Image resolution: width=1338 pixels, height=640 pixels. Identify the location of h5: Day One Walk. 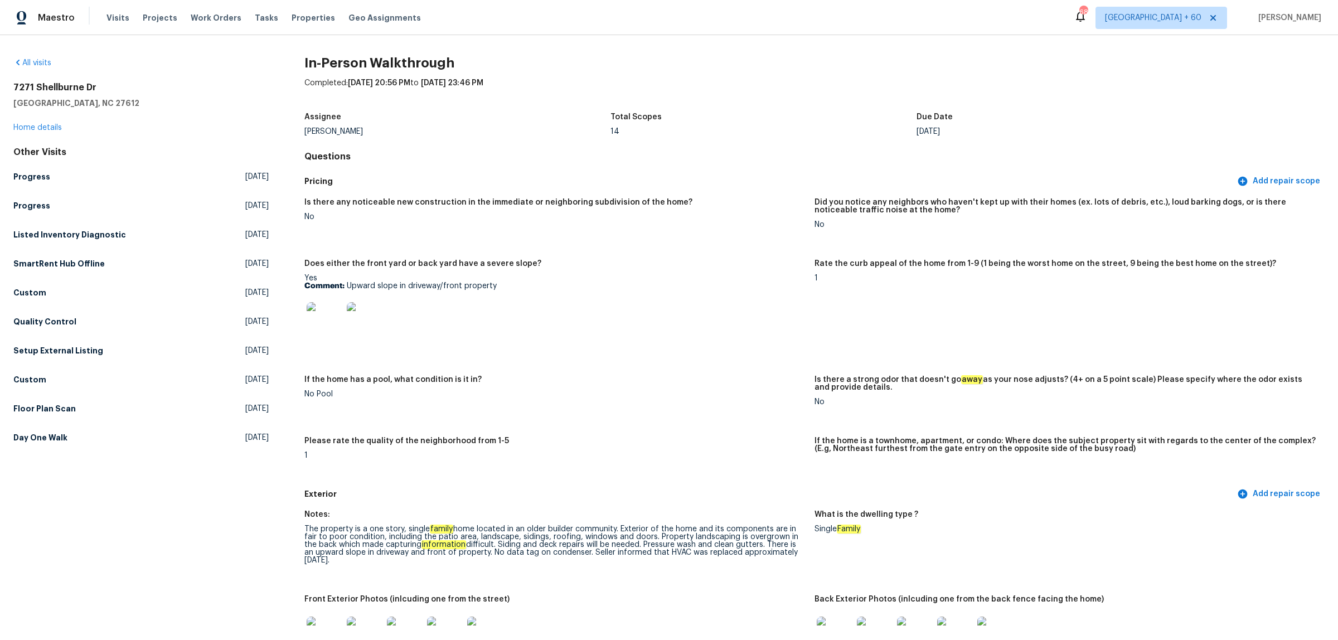
(40, 438).